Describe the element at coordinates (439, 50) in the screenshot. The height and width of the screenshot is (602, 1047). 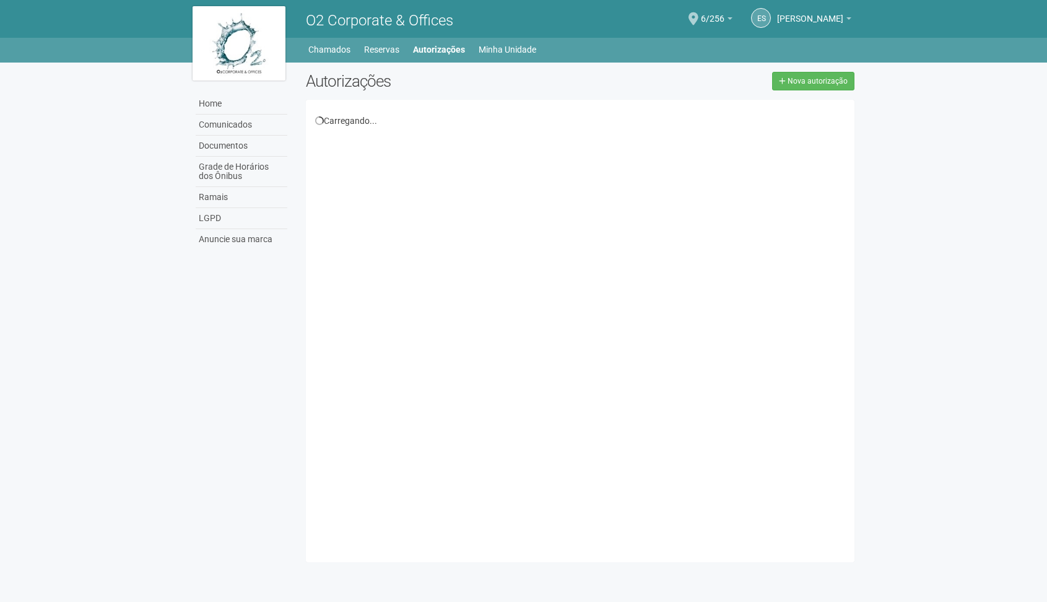
I see `a: Autorizações` at that location.